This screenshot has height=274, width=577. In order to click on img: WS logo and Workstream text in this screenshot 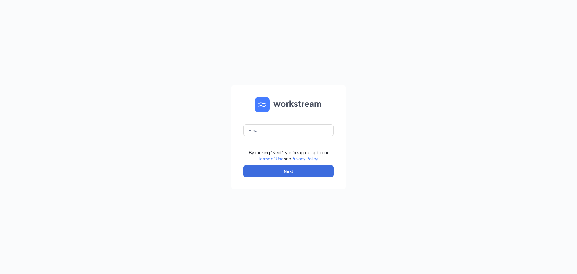, I will do `click(289, 105)`.